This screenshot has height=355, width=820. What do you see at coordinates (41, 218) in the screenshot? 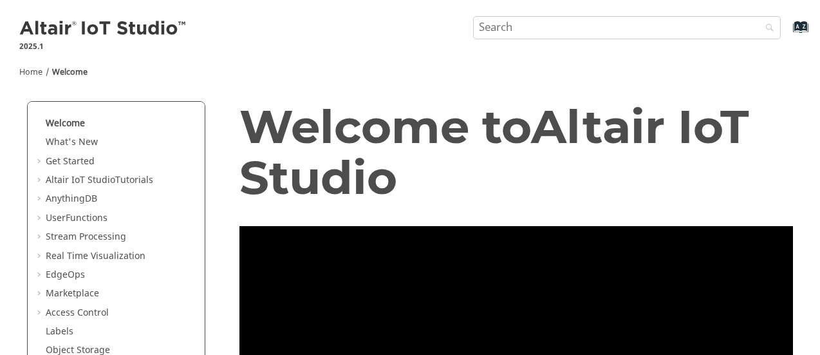
I see `span: Expand UserFunctions` at bounding box center [41, 218].